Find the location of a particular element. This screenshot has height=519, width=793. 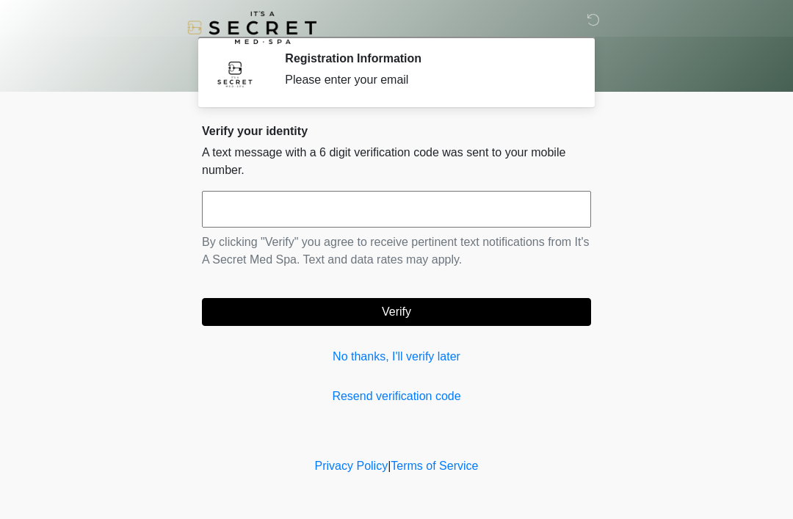

img: Agent Avatar is located at coordinates (235, 73).